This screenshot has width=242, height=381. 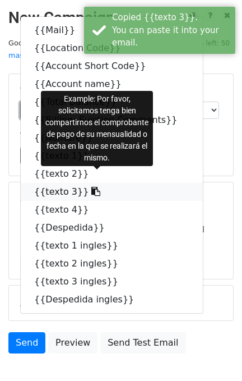 I want to click on a: {{texto 1}}, so click(x=112, y=156).